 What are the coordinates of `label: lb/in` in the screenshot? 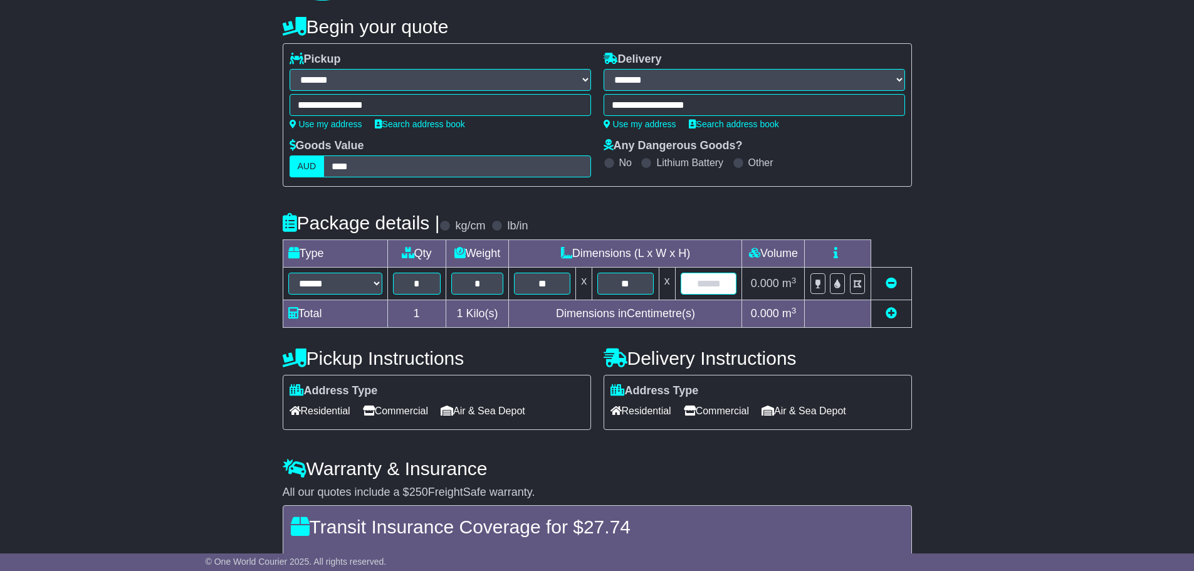 It's located at (517, 226).